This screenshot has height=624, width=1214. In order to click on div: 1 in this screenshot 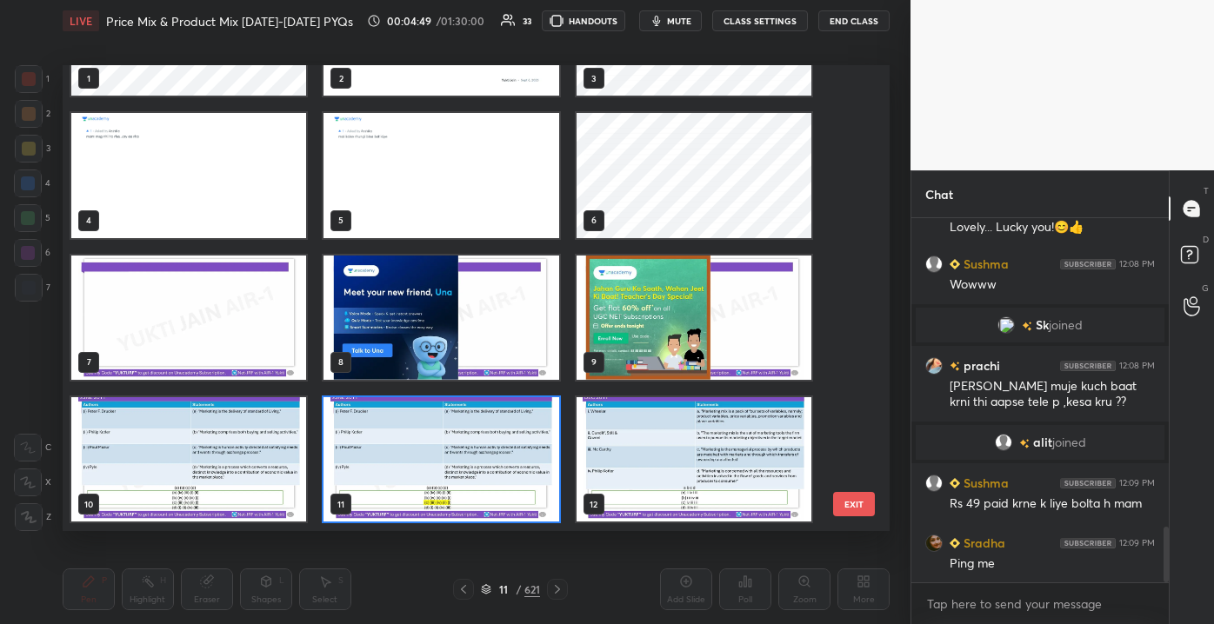, I will do `click(32, 79)`.